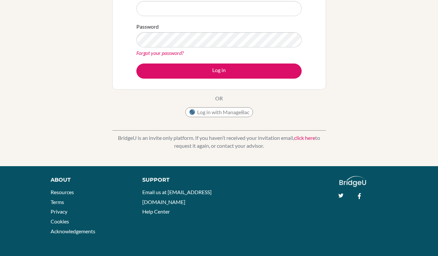  What do you see at coordinates (60, 221) in the screenshot?
I see `a: Cookies` at bounding box center [60, 221].